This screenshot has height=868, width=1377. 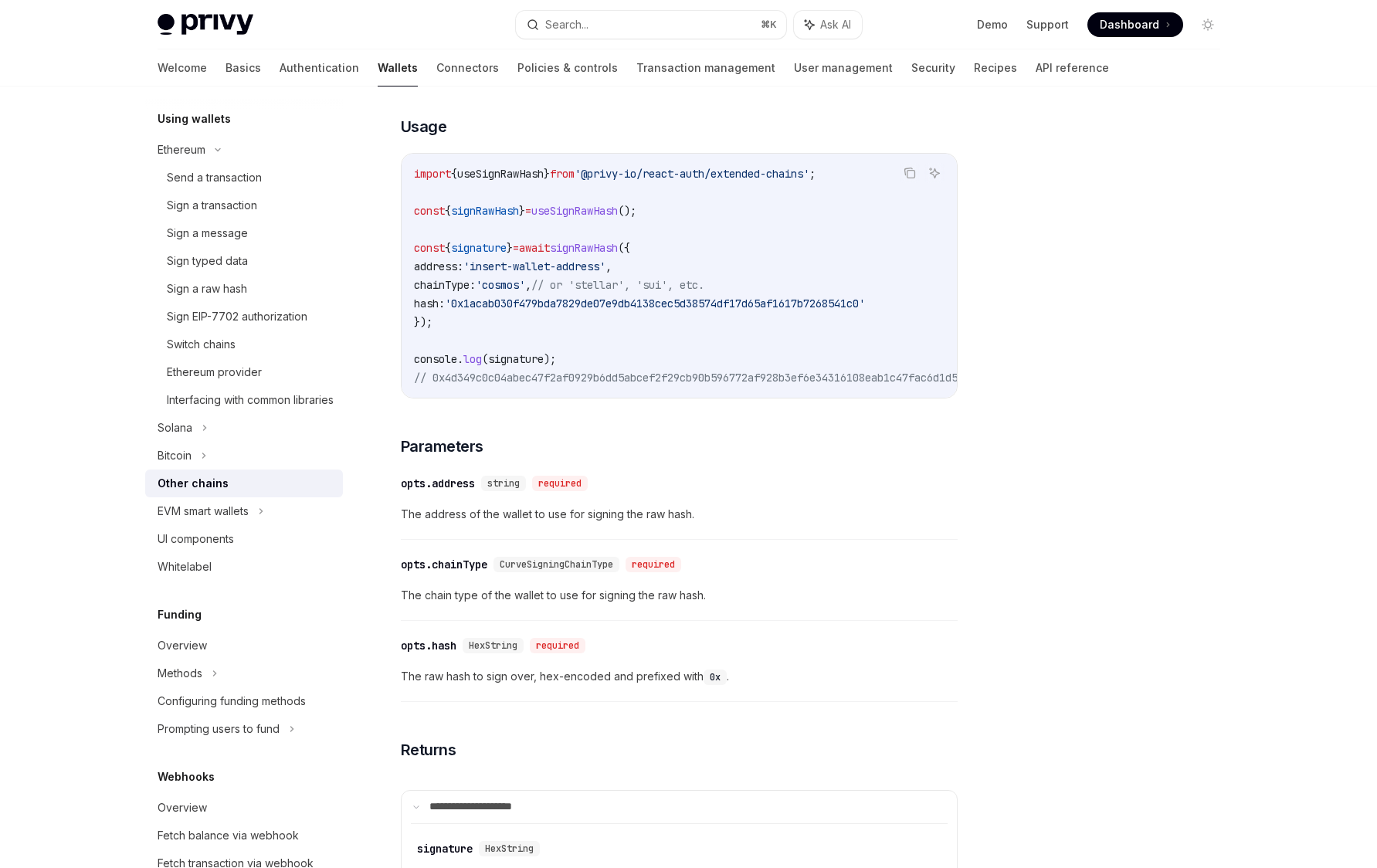 What do you see at coordinates (214, 372) in the screenshot?
I see `div: Ethereum provider` at bounding box center [214, 372].